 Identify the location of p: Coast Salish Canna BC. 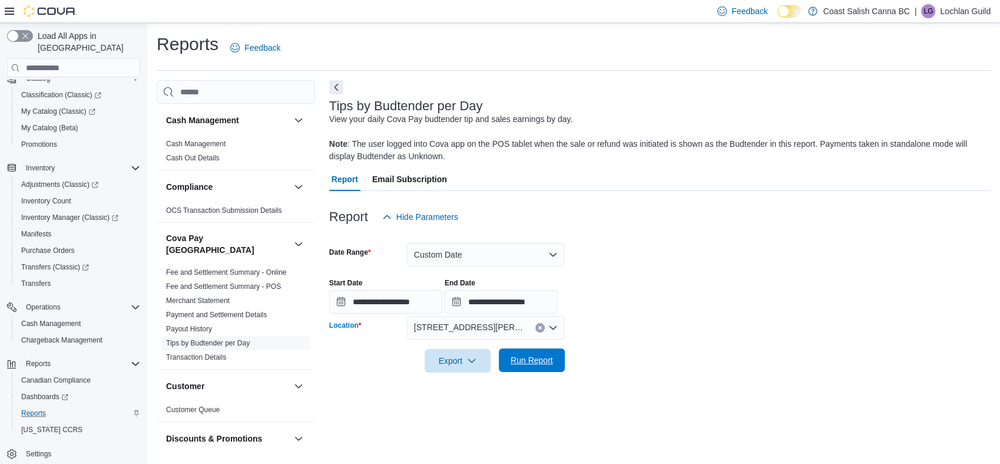
(867, 11).